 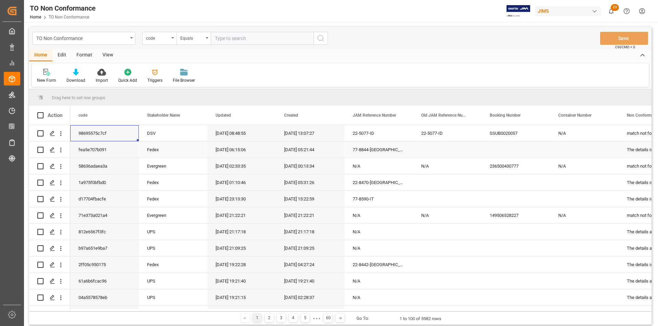 What do you see at coordinates (104, 281) in the screenshot?
I see `div: 61a6b6fcac96` at bounding box center [104, 281].